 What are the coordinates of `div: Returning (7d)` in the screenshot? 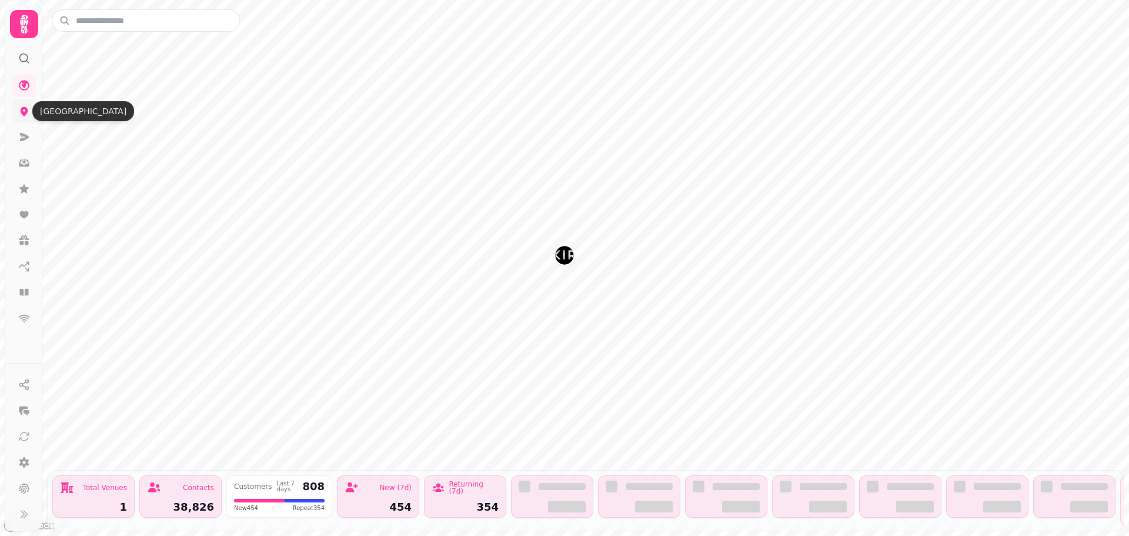 It's located at (473, 487).